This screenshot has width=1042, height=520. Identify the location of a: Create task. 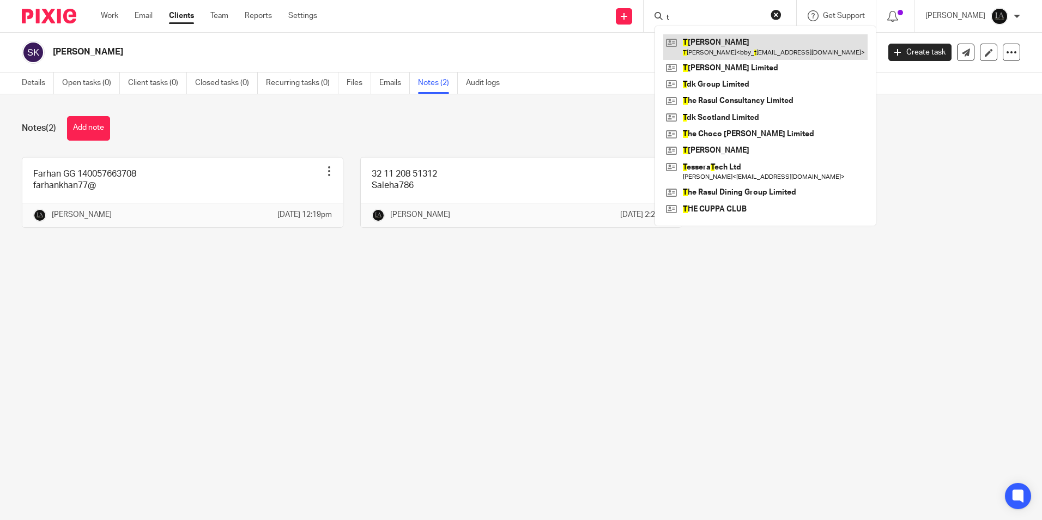
(920, 52).